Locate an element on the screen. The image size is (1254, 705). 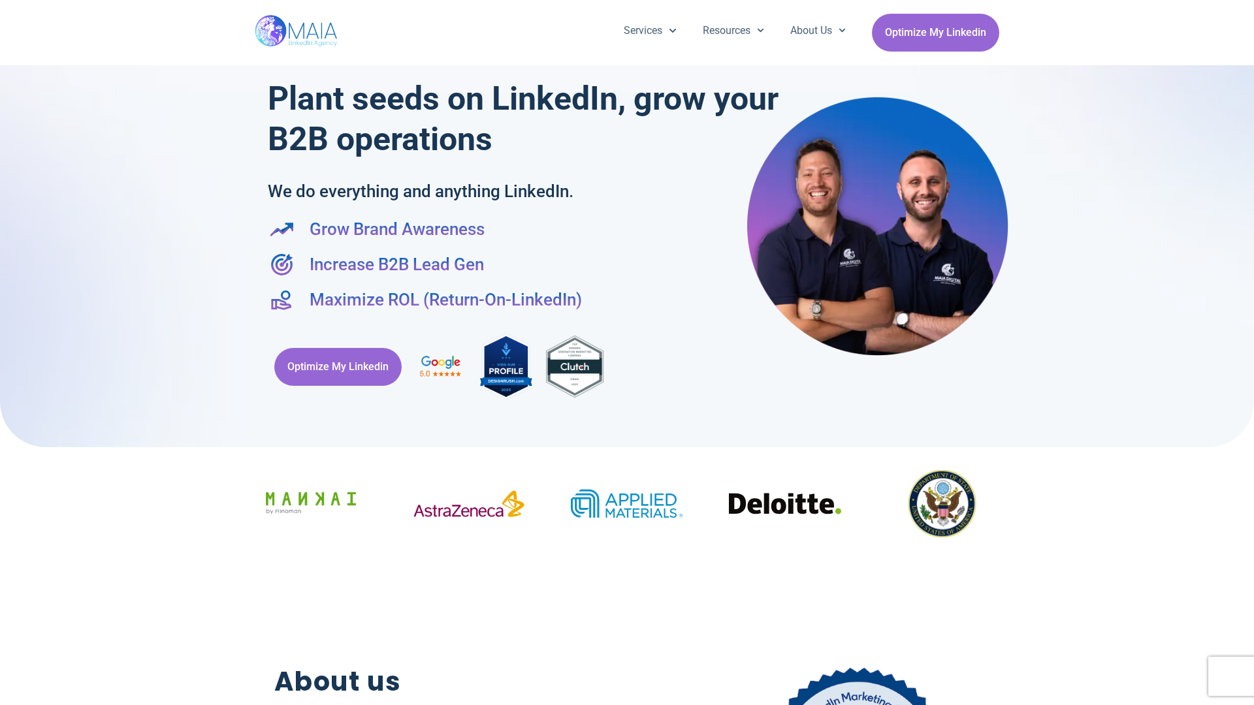
h1: Plant seeds on LinkedIn, grow your B2B operations is located at coordinates (526, 119).